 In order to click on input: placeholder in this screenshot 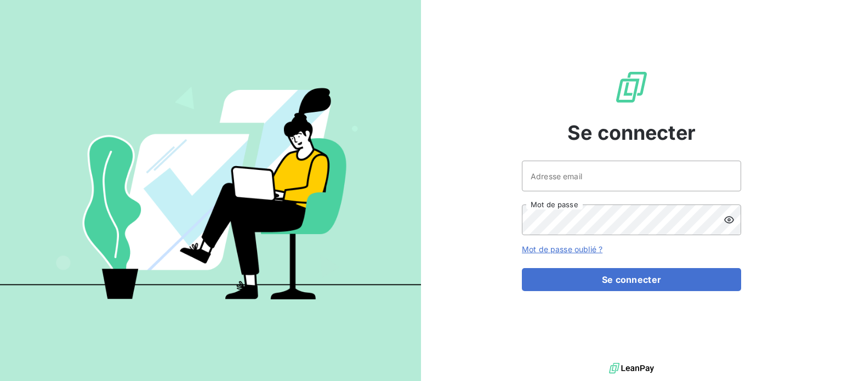, I will do `click(632, 176)`.